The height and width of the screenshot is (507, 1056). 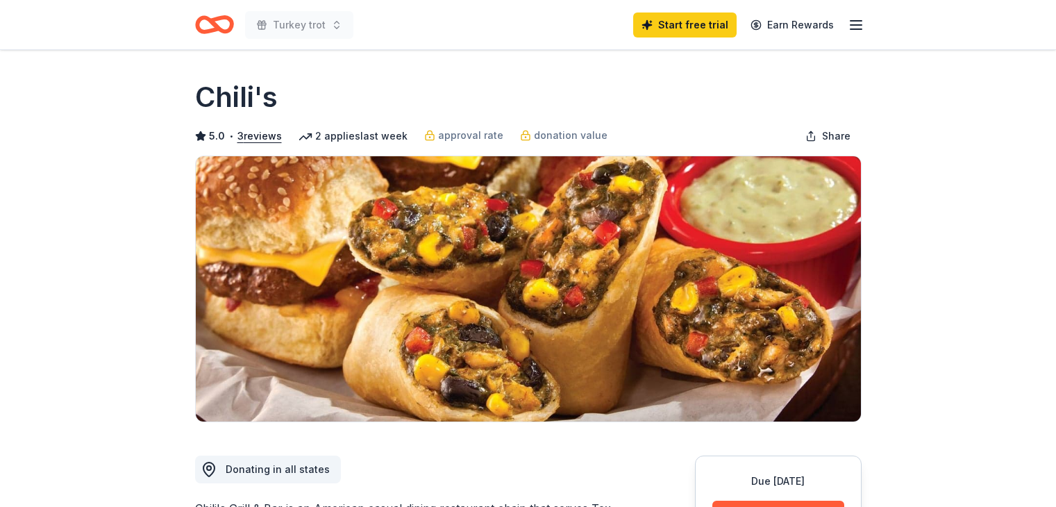 What do you see at coordinates (828, 136) in the screenshot?
I see `button: Share` at bounding box center [828, 136].